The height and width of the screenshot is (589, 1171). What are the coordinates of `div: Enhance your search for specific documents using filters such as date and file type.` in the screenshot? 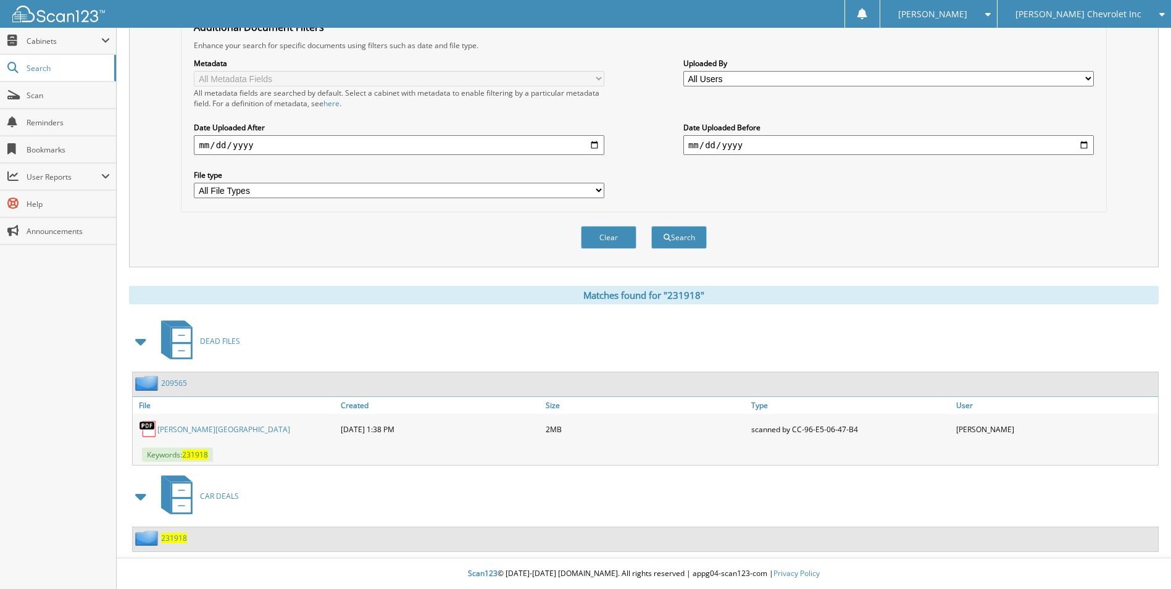 It's located at (643, 45).